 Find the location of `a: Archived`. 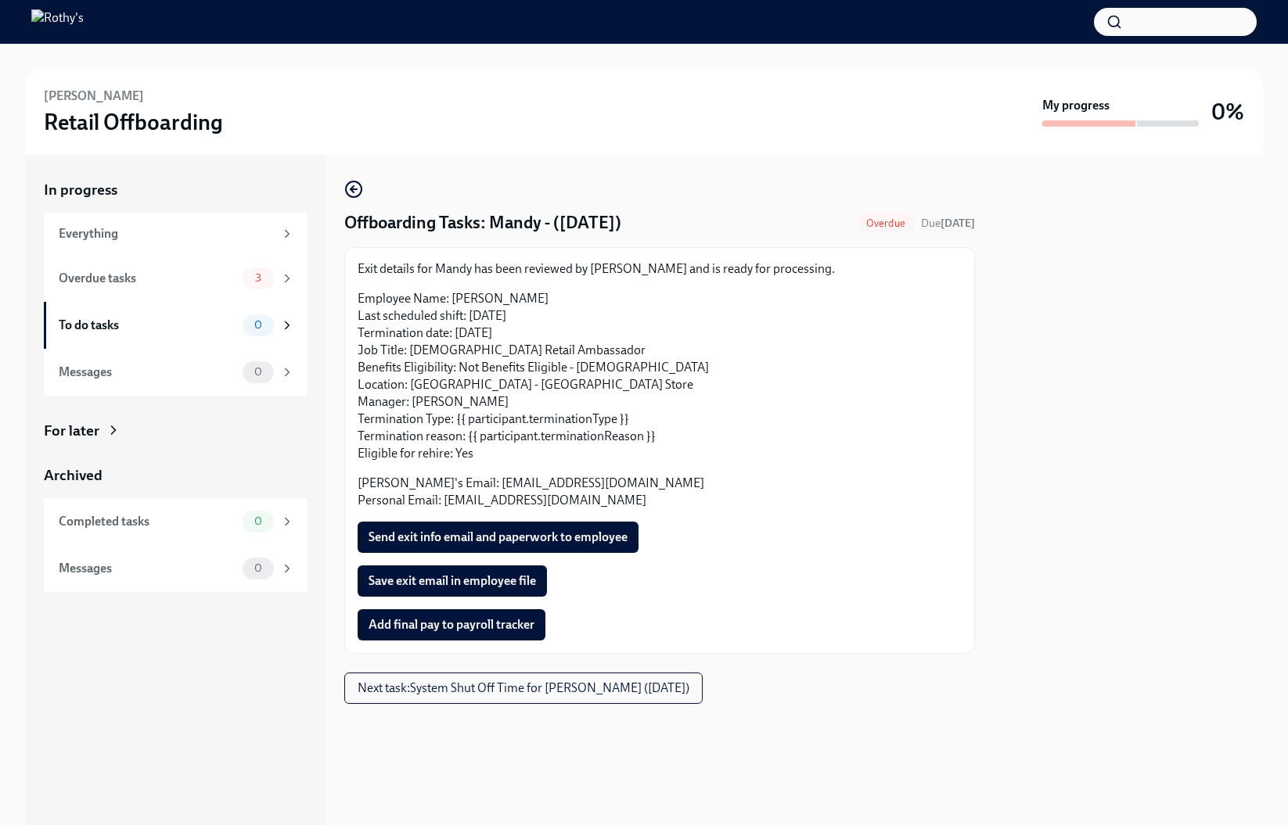

a: Archived is located at coordinates (175, 476).